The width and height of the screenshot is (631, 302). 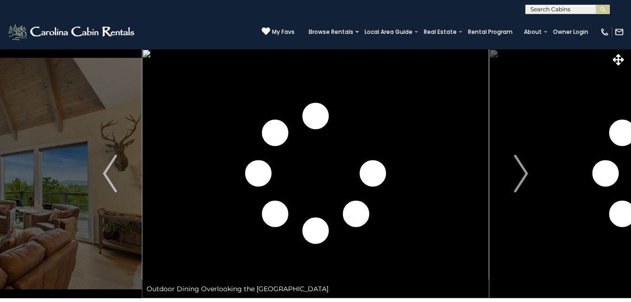 What do you see at coordinates (533, 32) in the screenshot?
I see `a: About` at bounding box center [533, 32].